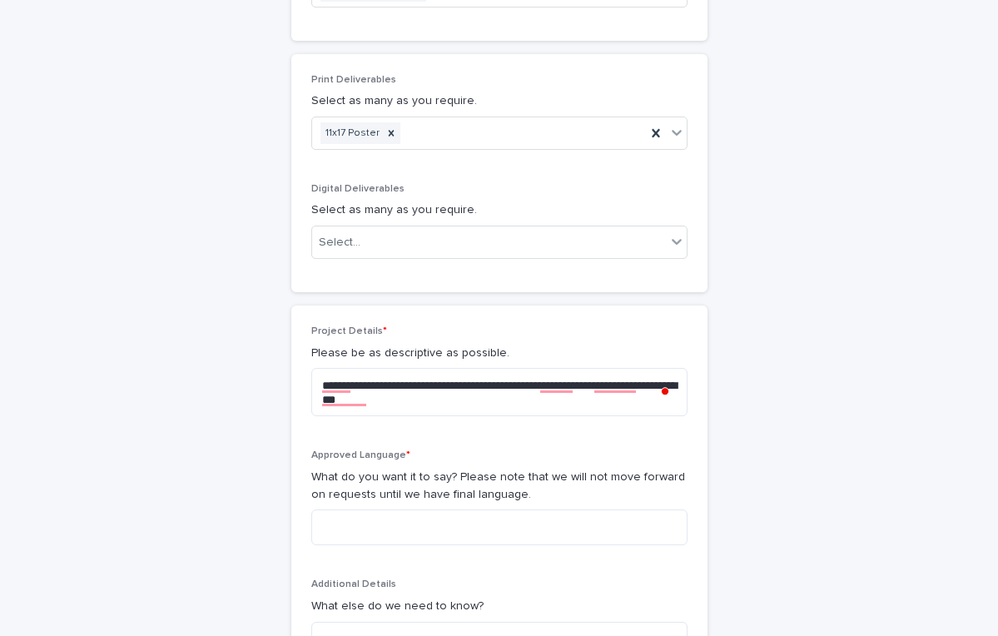 The width and height of the screenshot is (998, 636). Describe the element at coordinates (358, 189) in the screenshot. I see `span: Digital Deliverables` at that location.